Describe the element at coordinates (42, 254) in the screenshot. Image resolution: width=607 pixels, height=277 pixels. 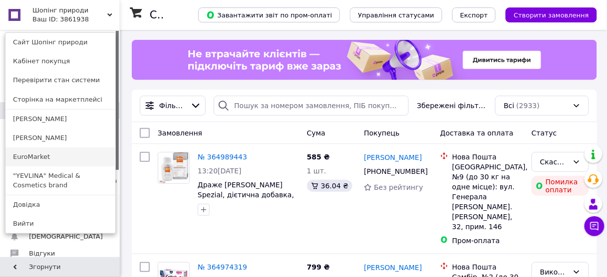
I see `span: Відгуки` at that location.